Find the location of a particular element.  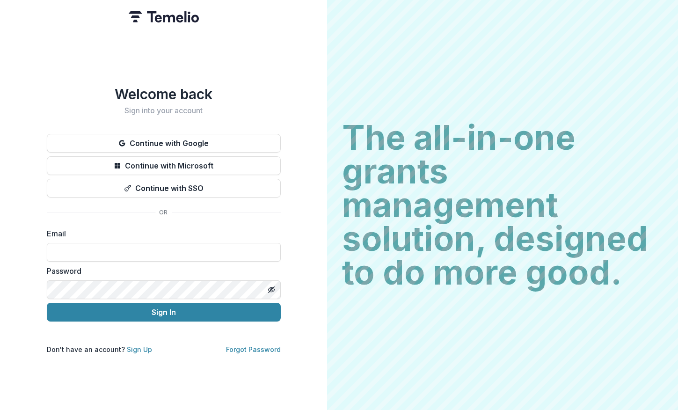

h2: Sign into your account is located at coordinates (164, 110).